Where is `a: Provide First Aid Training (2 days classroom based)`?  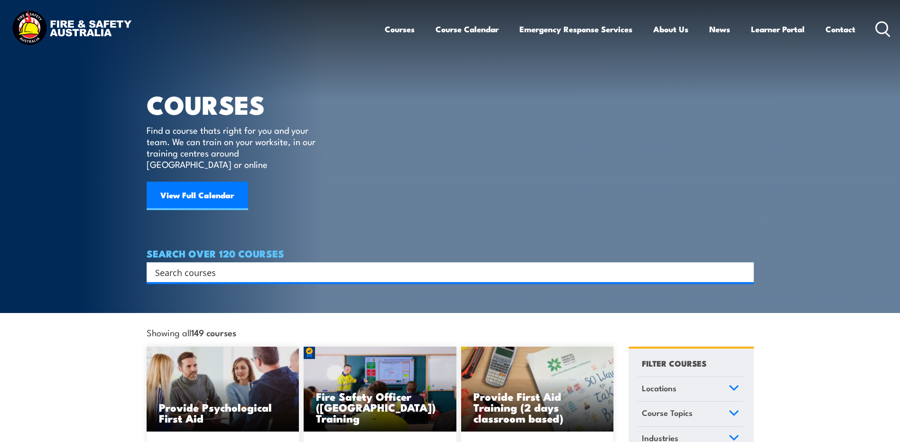 a: Provide First Aid Training (2 days classroom based) is located at coordinates (538, 390).